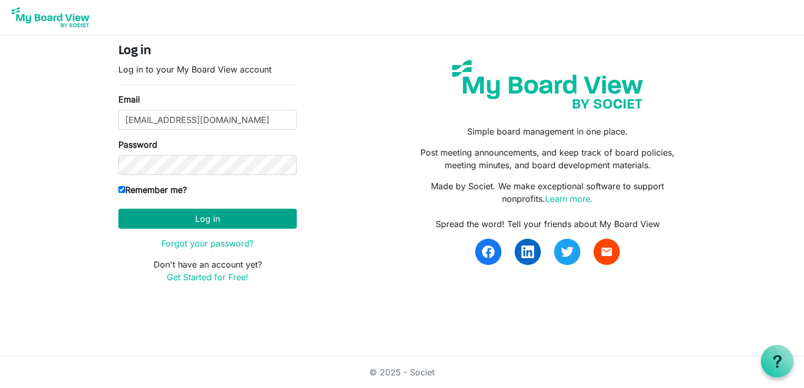  Describe the element at coordinates (547, 84) in the screenshot. I see `img: my-board-view-societ.svg` at that location.